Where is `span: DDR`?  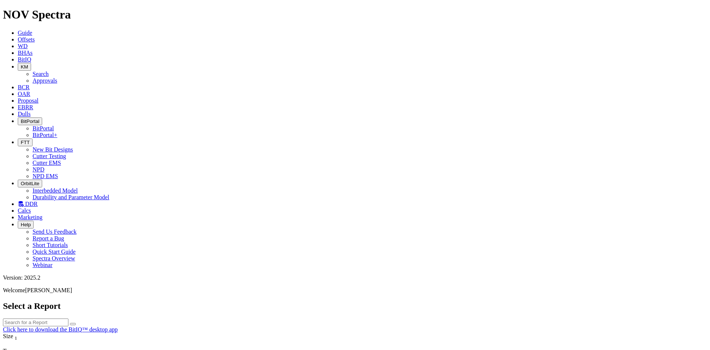 span: DDR is located at coordinates (31, 204).